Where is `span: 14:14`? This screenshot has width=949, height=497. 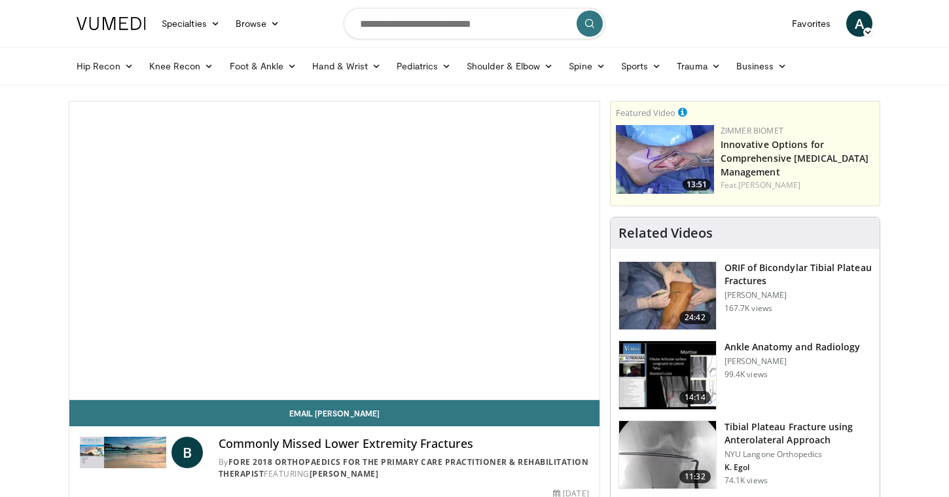 span: 14:14 is located at coordinates (695, 397).